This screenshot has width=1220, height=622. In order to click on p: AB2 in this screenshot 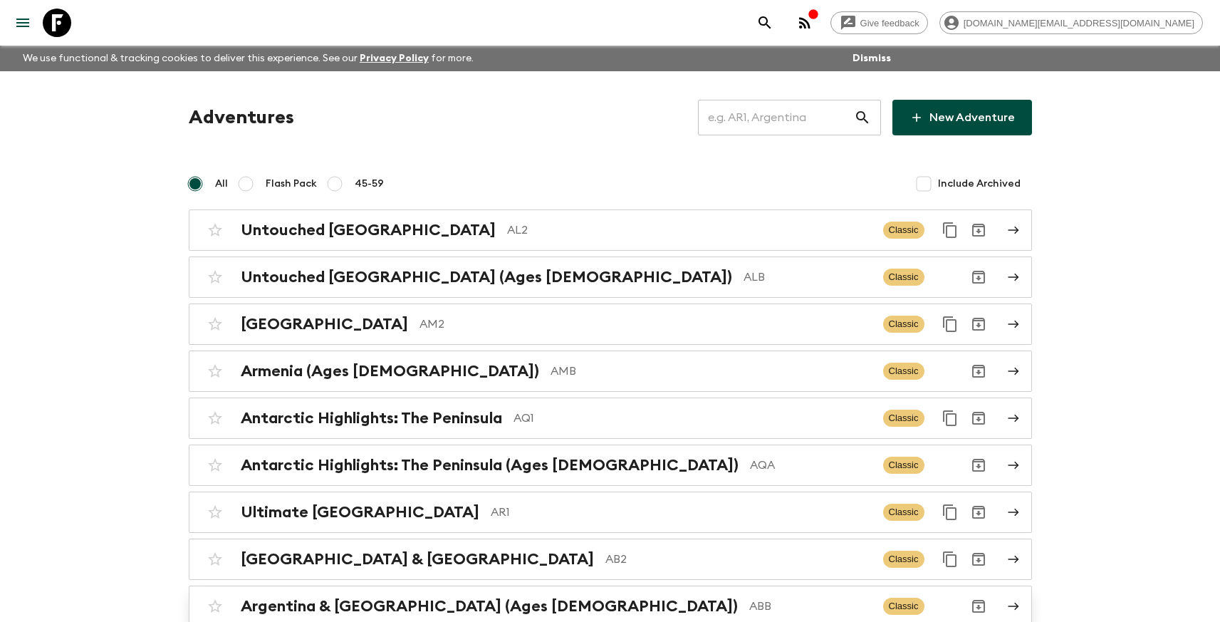, I will do `click(739, 559)`.